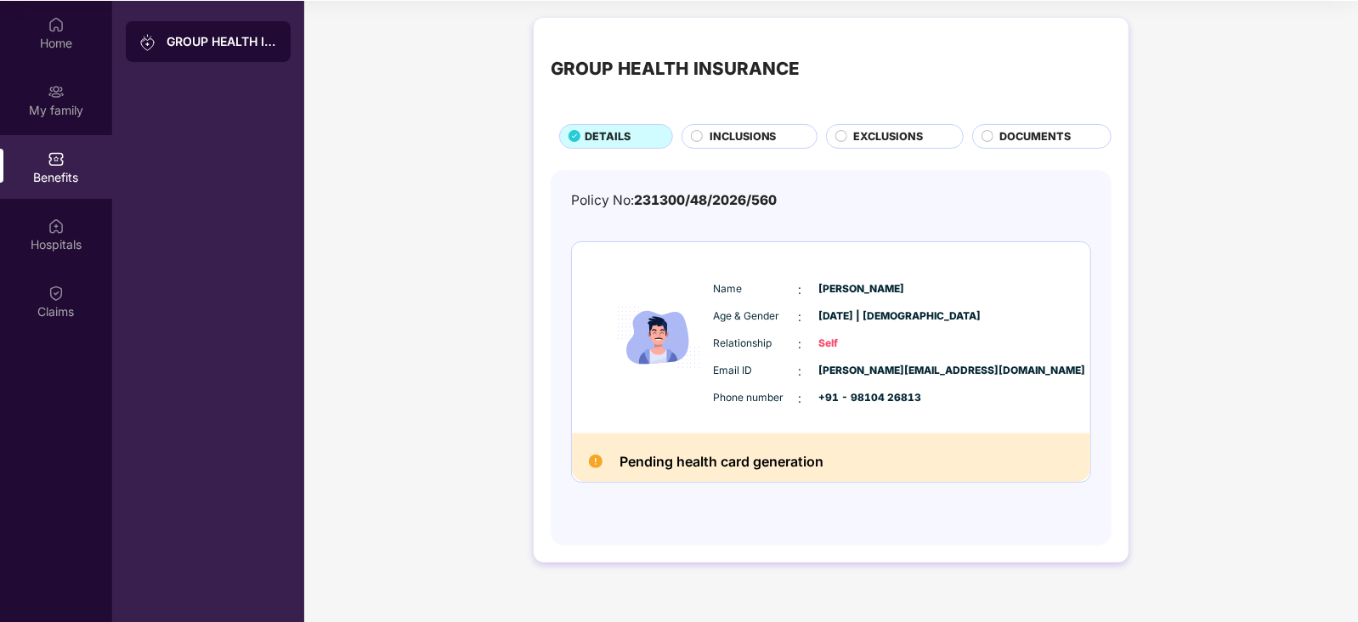  What do you see at coordinates (743, 137) in the screenshot?
I see `span: INCLUSIONS` at bounding box center [743, 137].